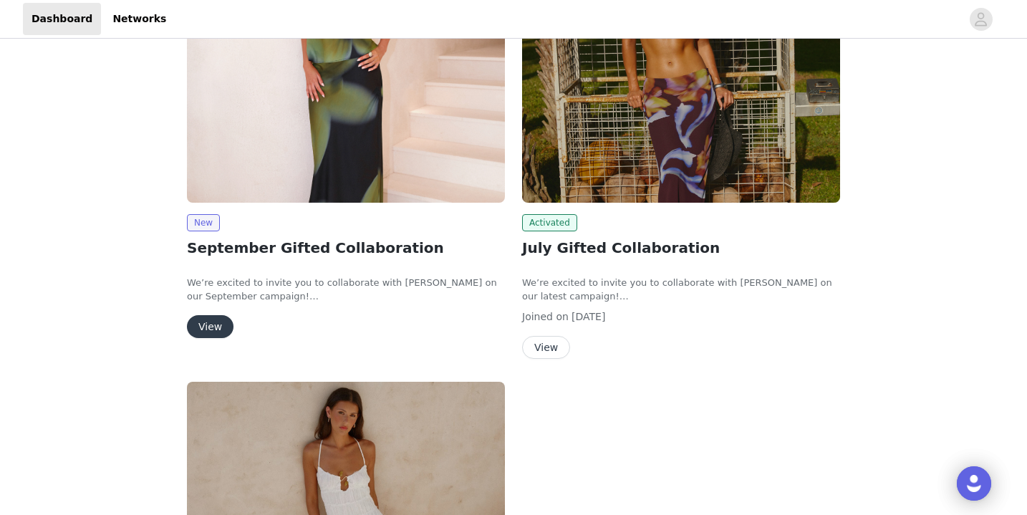  What do you see at coordinates (139, 19) in the screenshot?
I see `a: Networks` at bounding box center [139, 19].